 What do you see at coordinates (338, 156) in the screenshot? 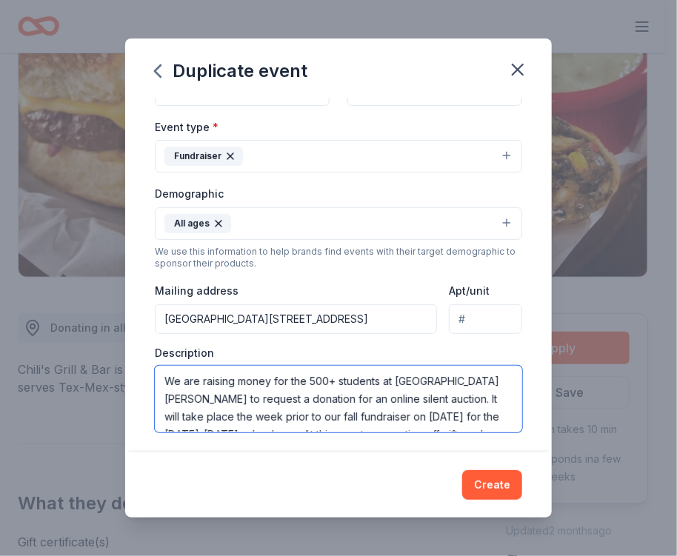
I see `button: Fundraiser` at bounding box center [338, 156].